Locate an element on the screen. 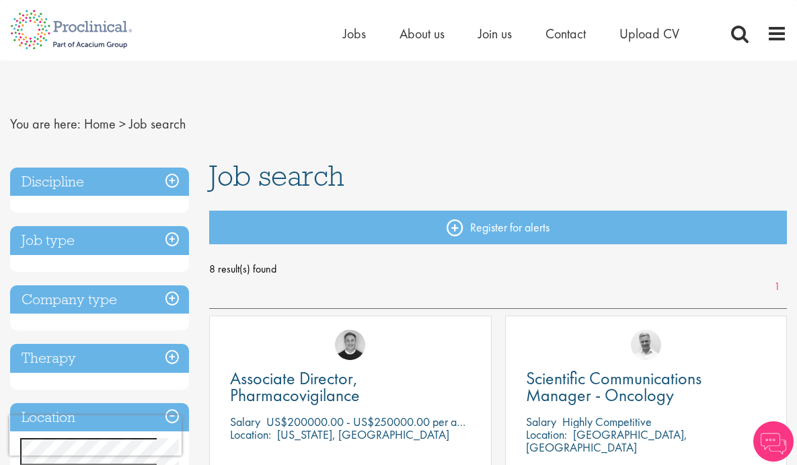 Image resolution: width=797 pixels, height=465 pixels. a: About us is located at coordinates (422, 34).